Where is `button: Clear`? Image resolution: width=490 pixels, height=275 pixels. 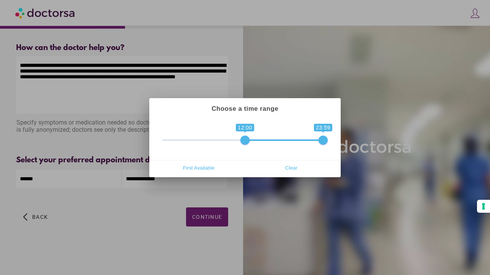 button: Clear is located at coordinates (291, 168).